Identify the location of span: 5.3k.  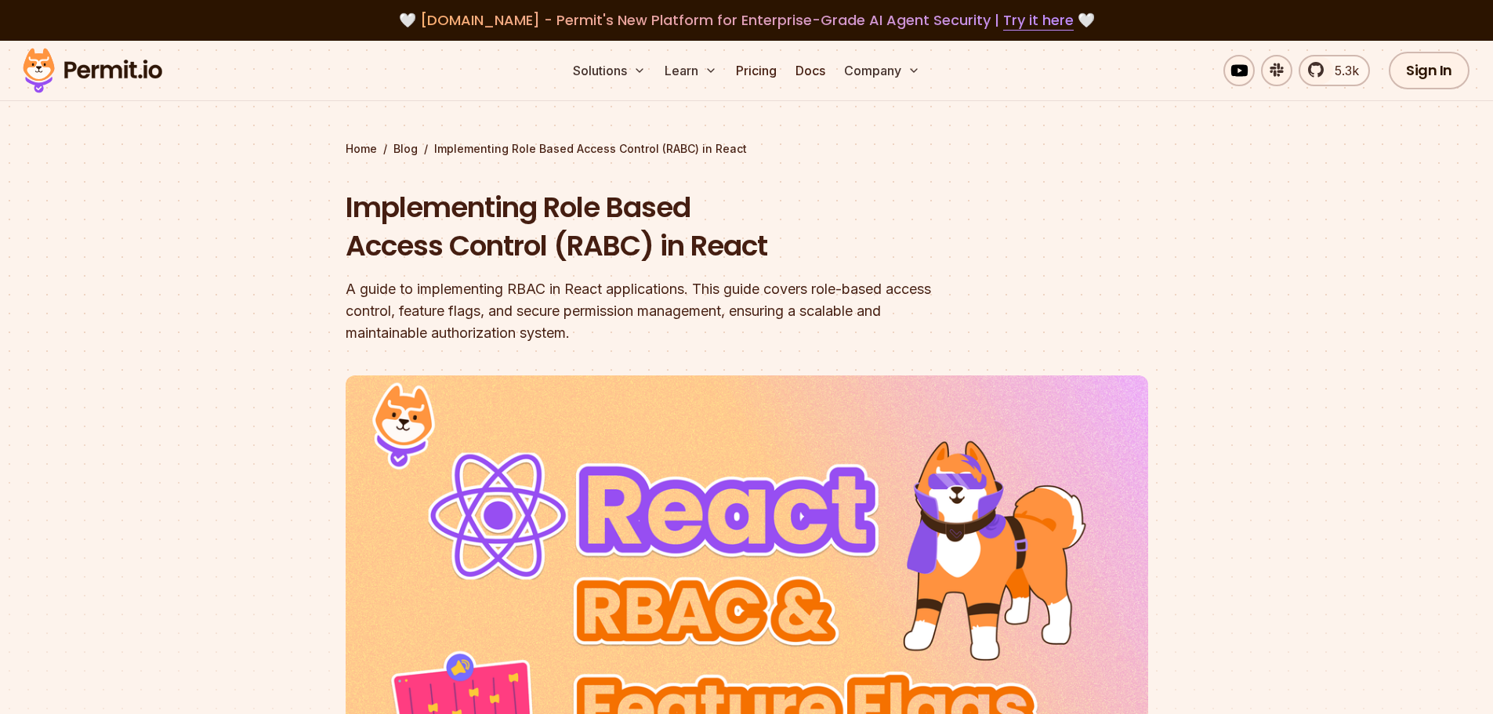
(1342, 71).